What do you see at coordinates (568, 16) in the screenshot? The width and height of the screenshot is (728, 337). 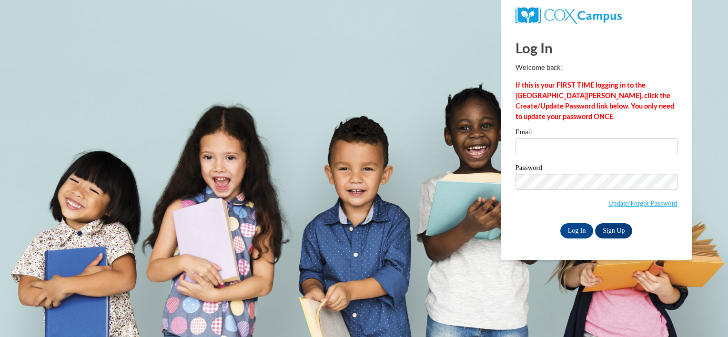 I see `img: COX Campus` at bounding box center [568, 16].